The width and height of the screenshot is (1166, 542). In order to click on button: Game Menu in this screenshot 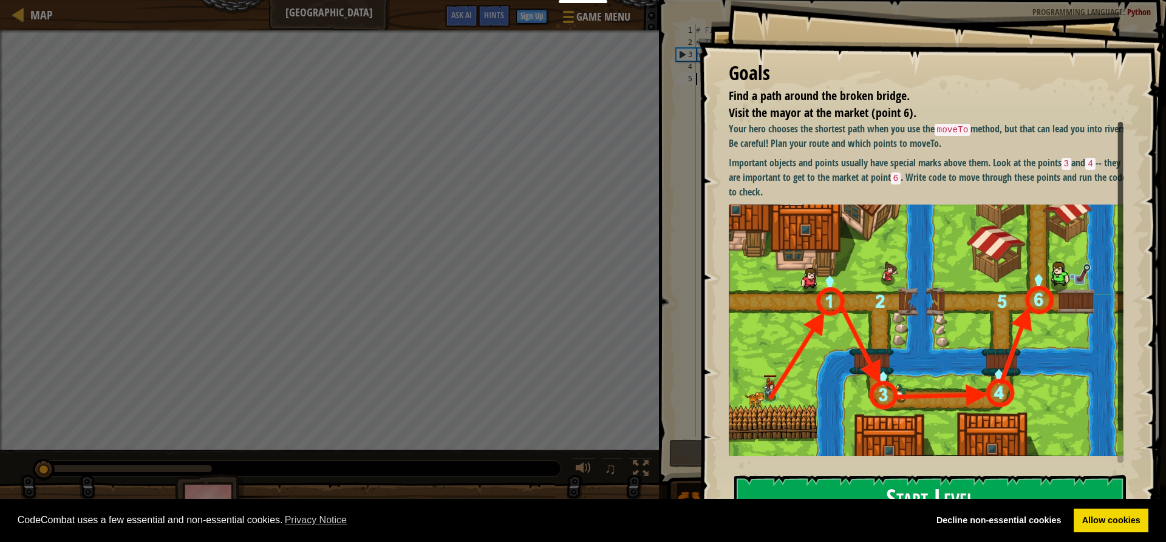, I will do `click(595, 19)`.